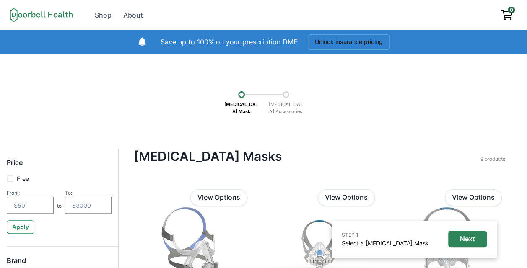 The image size is (527, 268). Describe the element at coordinates (133, 15) in the screenshot. I see `div: About` at that location.